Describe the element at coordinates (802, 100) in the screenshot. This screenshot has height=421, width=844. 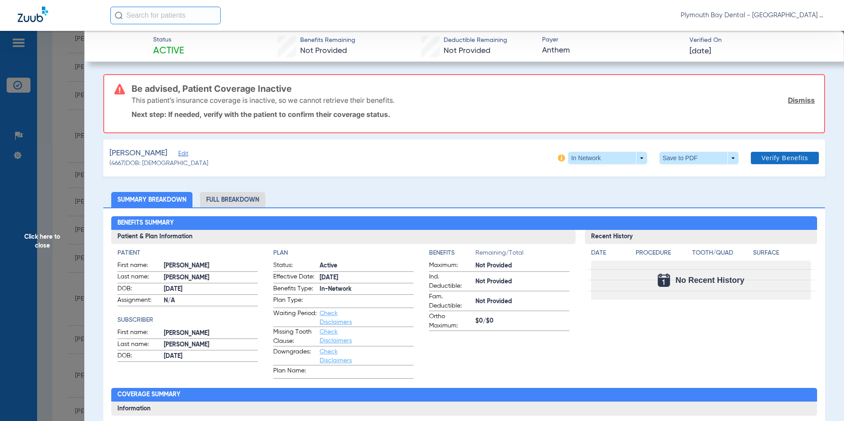
I see `a: Dismiss` at that location.